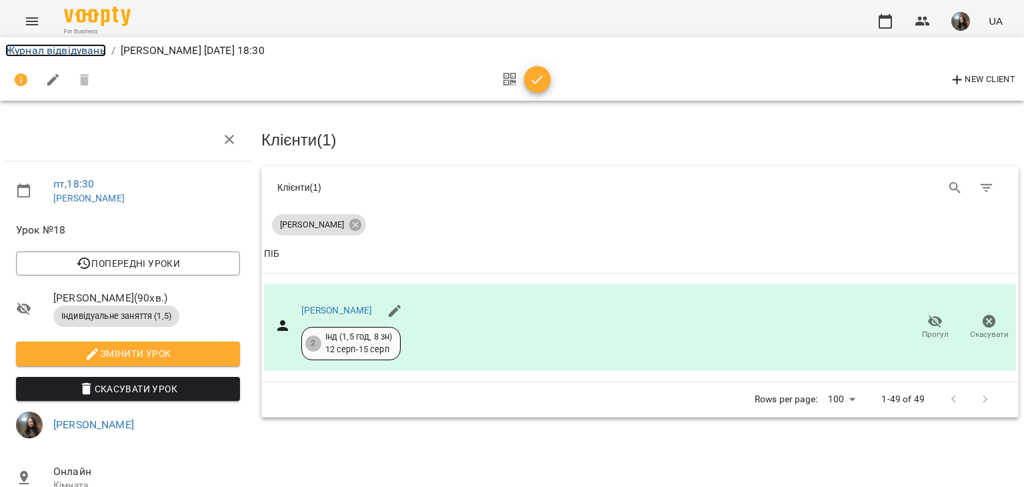 The image size is (1024, 487). I want to click on button: Фільтр, so click(987, 188).